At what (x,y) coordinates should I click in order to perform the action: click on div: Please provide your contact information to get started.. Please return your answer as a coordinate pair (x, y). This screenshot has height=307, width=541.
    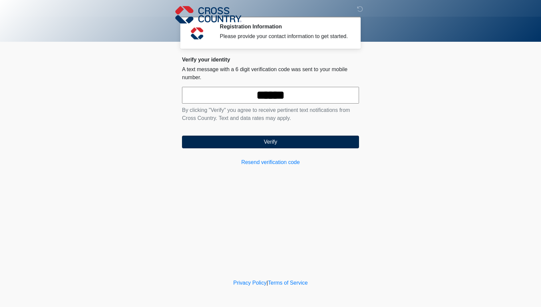
    Looking at the image, I should click on (284, 36).